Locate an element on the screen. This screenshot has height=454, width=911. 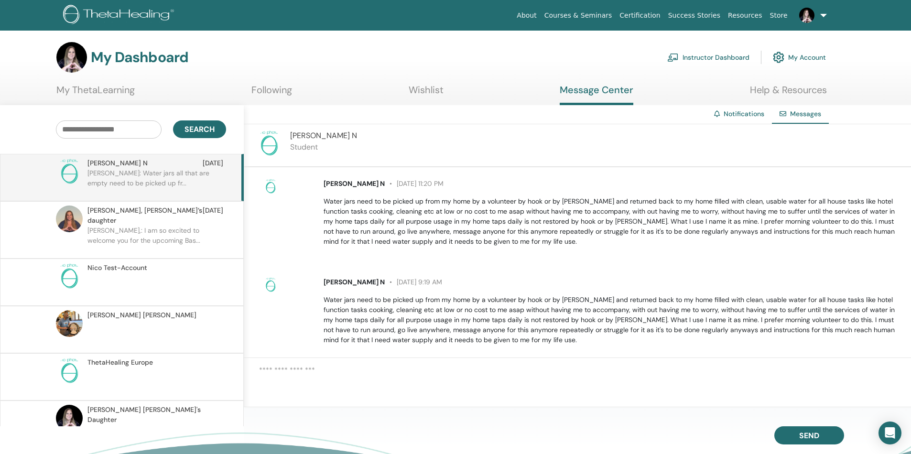
a: Message Center is located at coordinates (596, 95).